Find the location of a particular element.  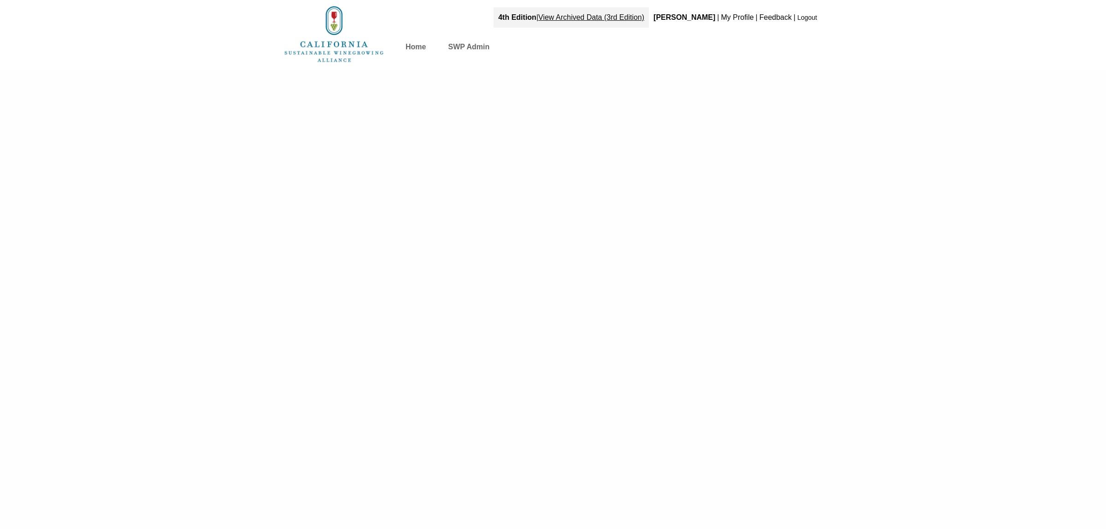

img: logo_cswa2x.png is located at coordinates (334, 34).